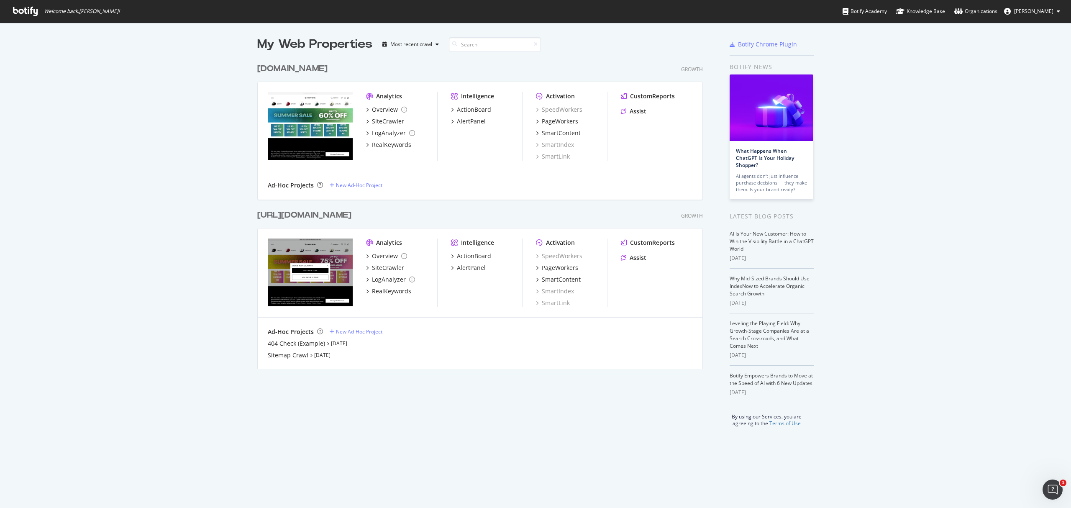  What do you see at coordinates (310, 126) in the screenshot?
I see `img: www.neweracap.co.uk` at bounding box center [310, 126].